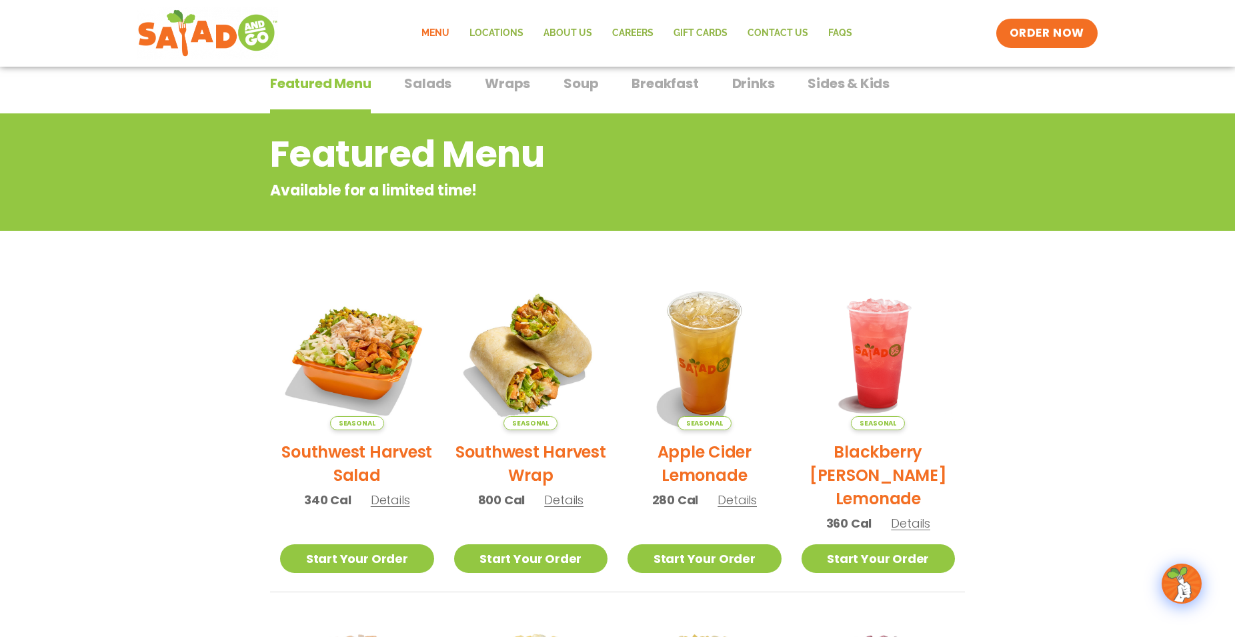 The image size is (1235, 637). Describe the element at coordinates (327, 499) in the screenshot. I see `span: 340 Cal` at that location.